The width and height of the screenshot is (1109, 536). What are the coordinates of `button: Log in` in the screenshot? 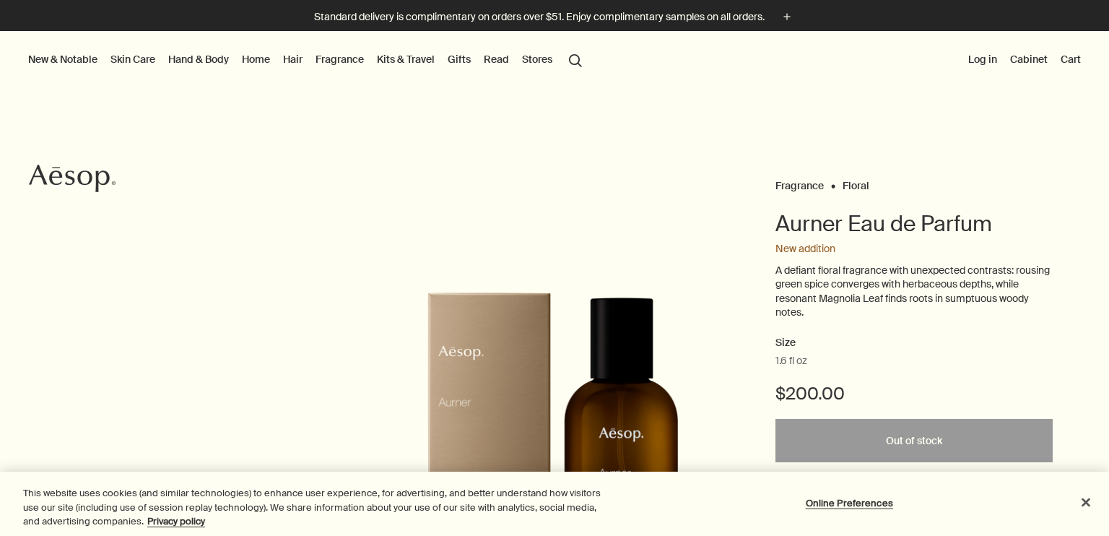 It's located at (983, 59).